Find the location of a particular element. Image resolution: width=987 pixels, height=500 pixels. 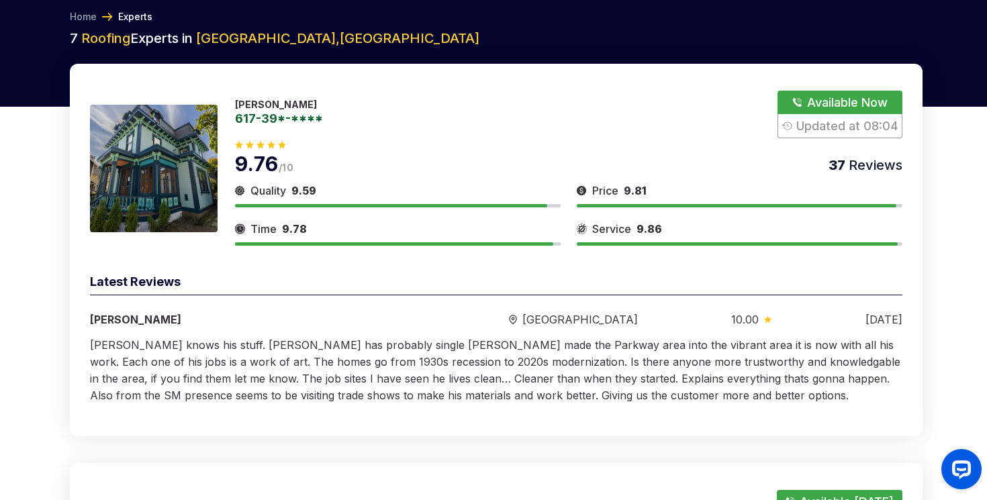

nav: Breadcrumb is located at coordinates (493, 17).